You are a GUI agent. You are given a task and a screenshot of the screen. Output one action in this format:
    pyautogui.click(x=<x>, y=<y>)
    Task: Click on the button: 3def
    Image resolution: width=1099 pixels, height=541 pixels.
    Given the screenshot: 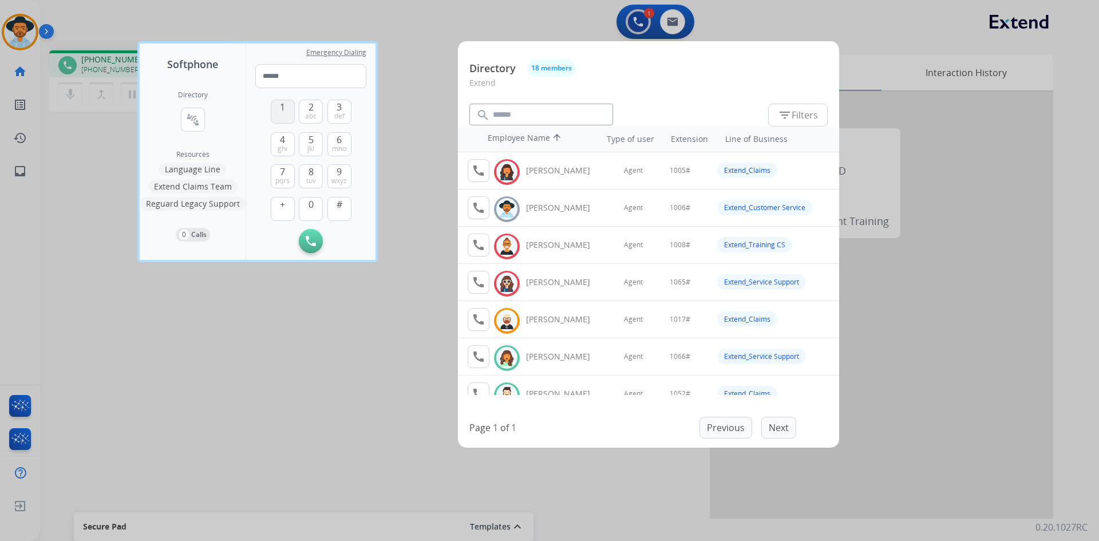 What is the action you would take?
    pyautogui.click(x=340, y=112)
    